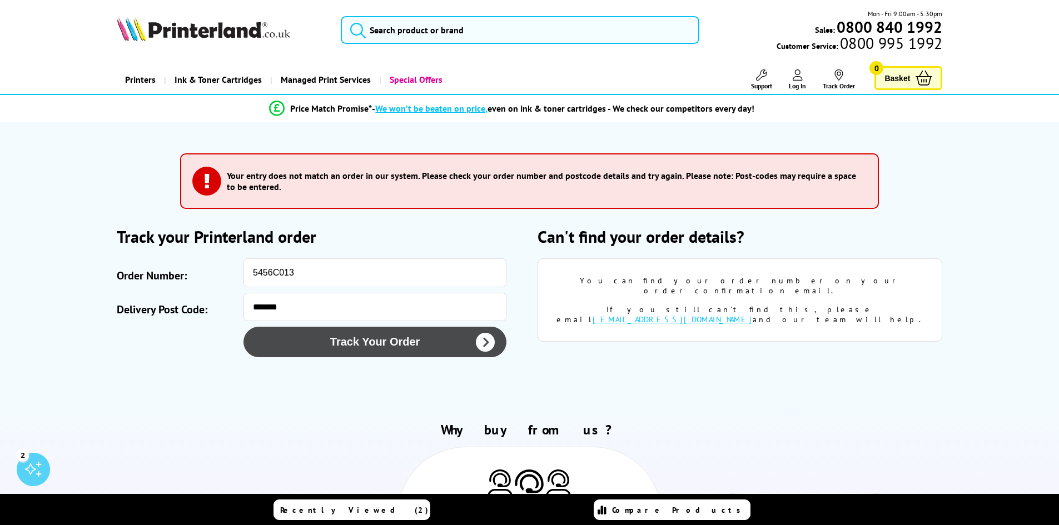  I want to click on b: 0800 840 1992, so click(889, 27).